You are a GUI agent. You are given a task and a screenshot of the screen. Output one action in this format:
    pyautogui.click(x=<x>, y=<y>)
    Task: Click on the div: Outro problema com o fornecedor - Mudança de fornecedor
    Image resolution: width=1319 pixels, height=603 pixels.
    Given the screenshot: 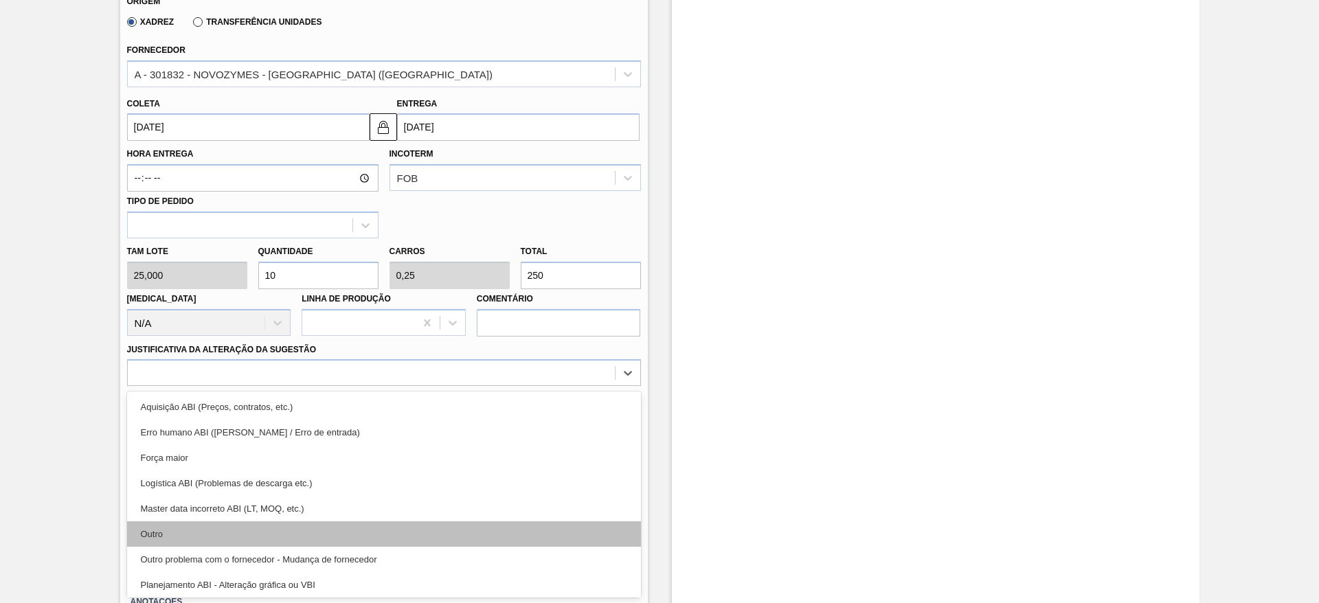 What is the action you would take?
    pyautogui.click(x=384, y=559)
    